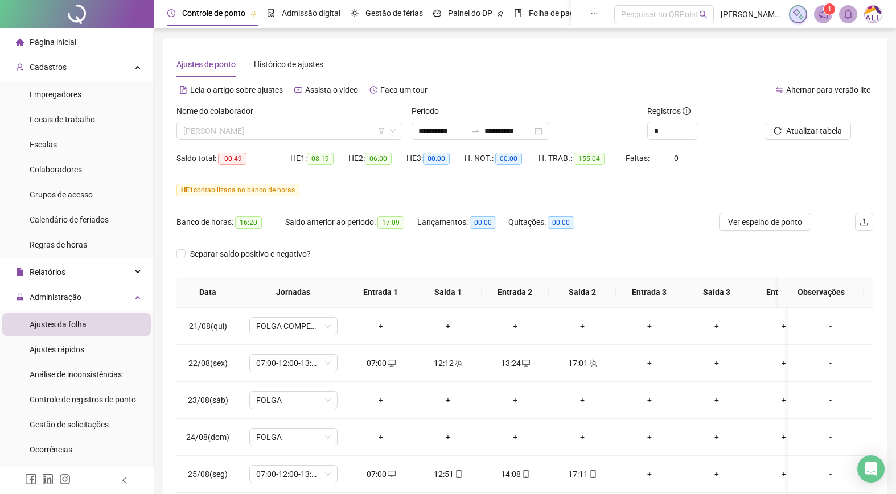  Describe the element at coordinates (448, 363) in the screenshot. I see `div: 12:12` at that location.